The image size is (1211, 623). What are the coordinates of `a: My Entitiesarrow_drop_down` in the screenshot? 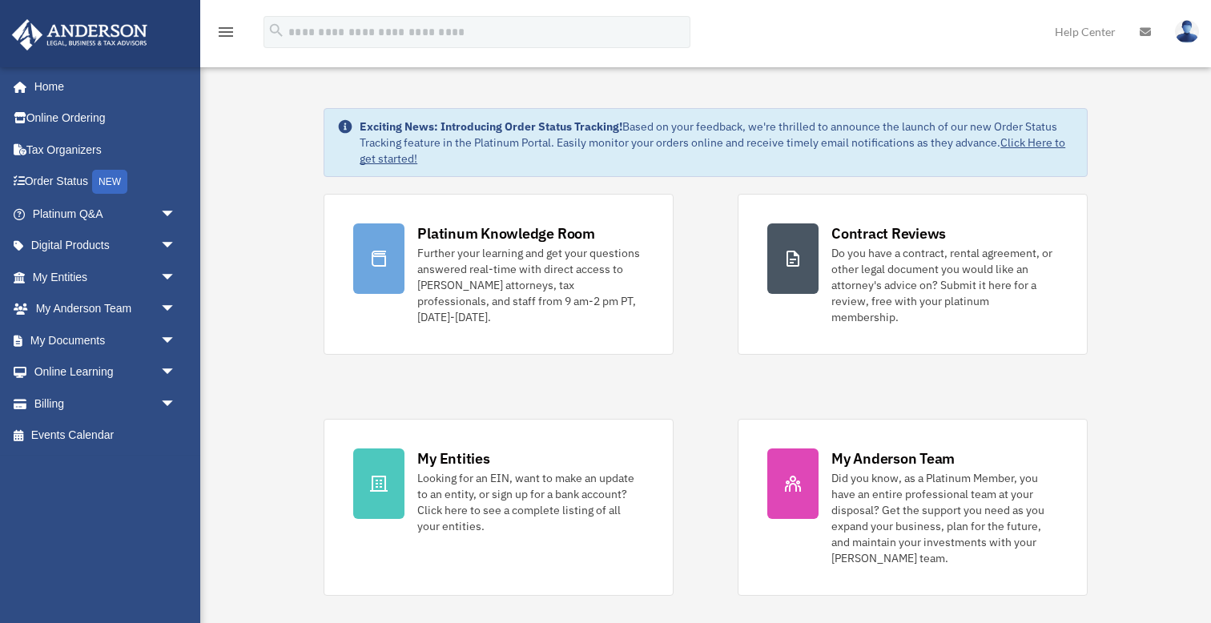 It's located at (106, 277).